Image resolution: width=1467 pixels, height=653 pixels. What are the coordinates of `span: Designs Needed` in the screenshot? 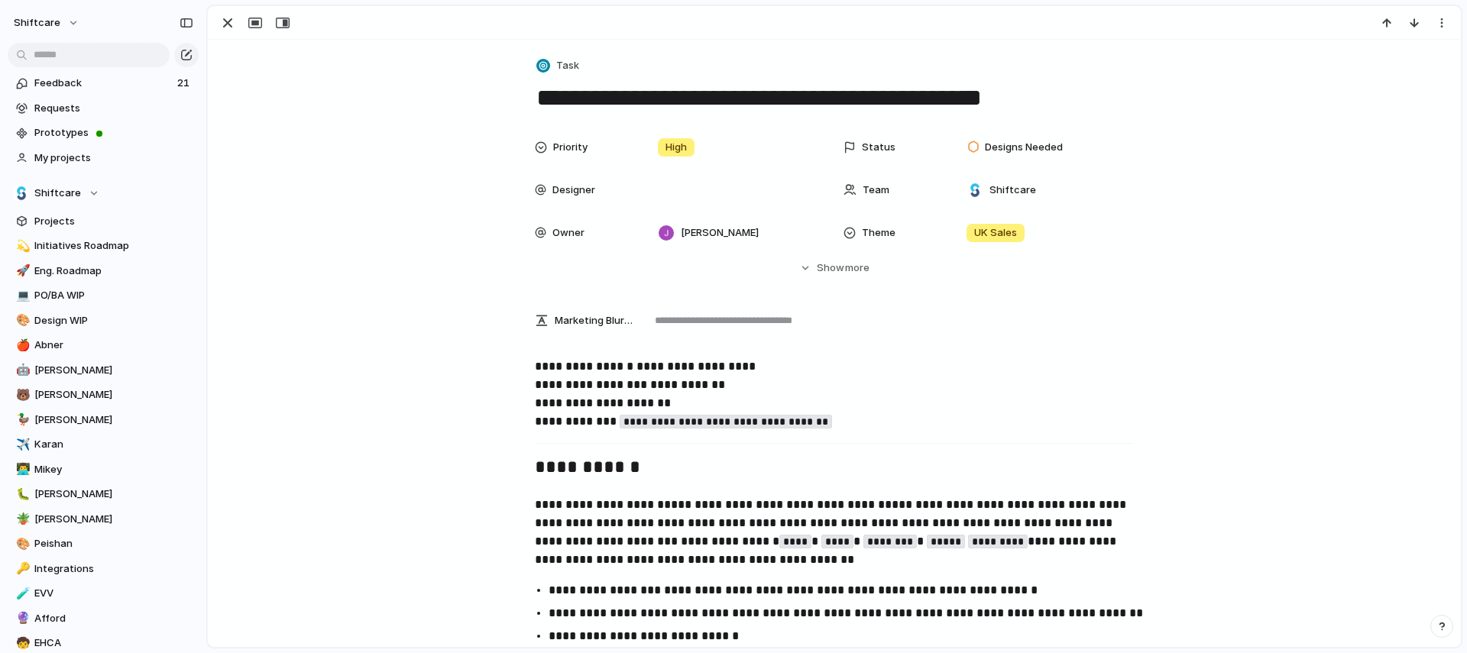 It's located at (1024, 147).